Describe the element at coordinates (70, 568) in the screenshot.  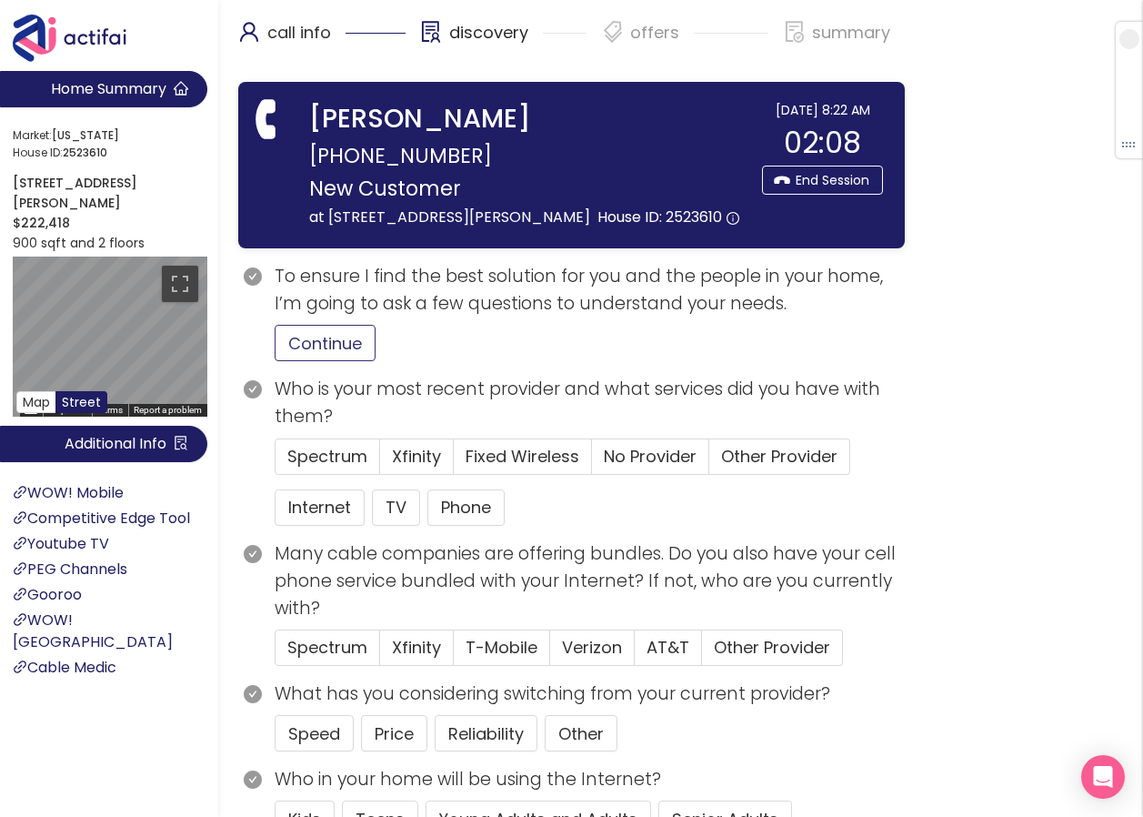
I see `a: PEG Channels` at that location.